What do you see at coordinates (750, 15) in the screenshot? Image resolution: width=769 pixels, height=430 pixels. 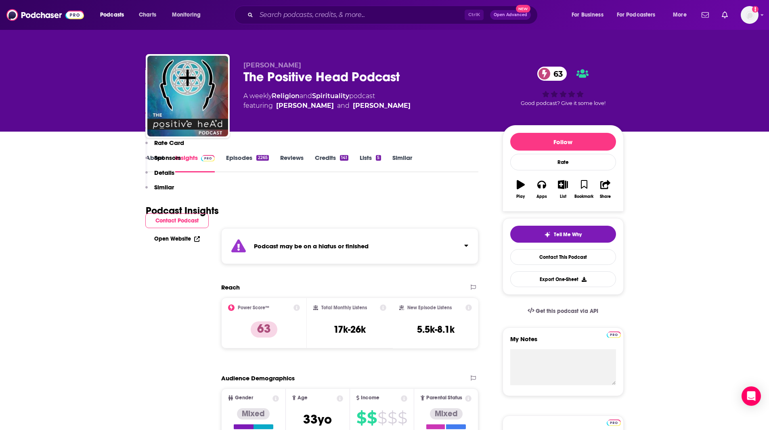 I see `button: Show profile menu` at bounding box center [750, 15].